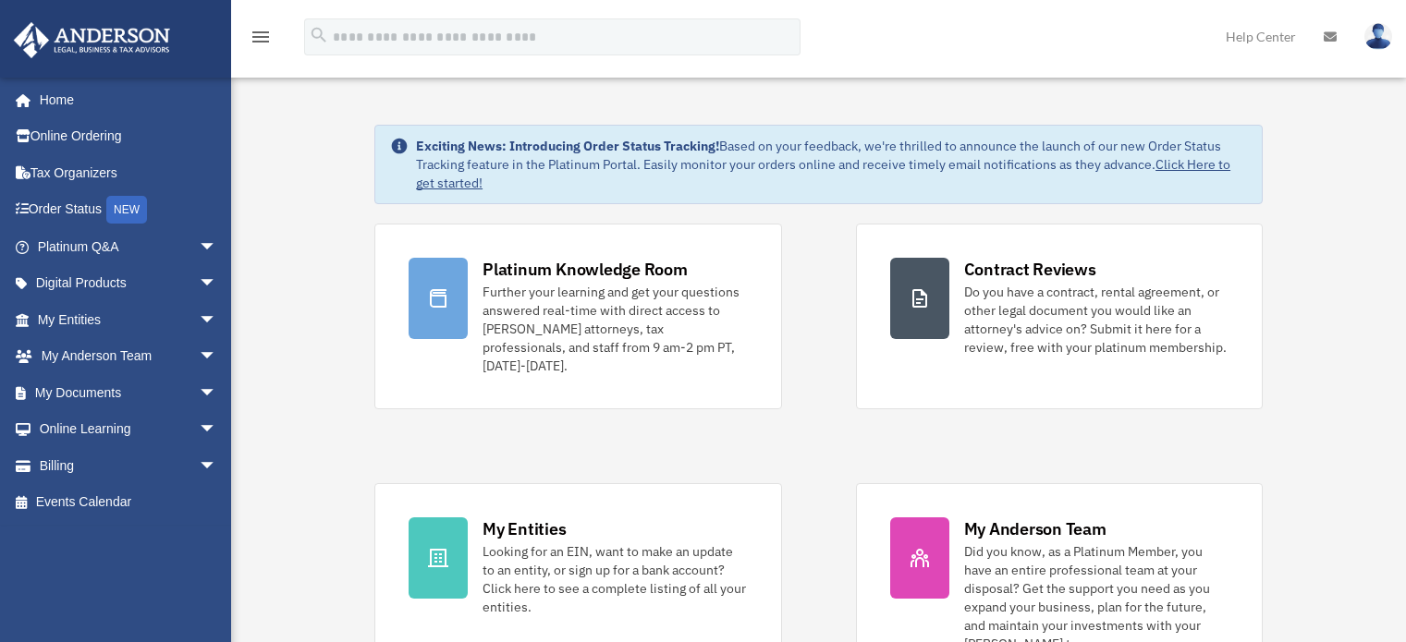 This screenshot has height=642, width=1406. I want to click on i: search, so click(319, 35).